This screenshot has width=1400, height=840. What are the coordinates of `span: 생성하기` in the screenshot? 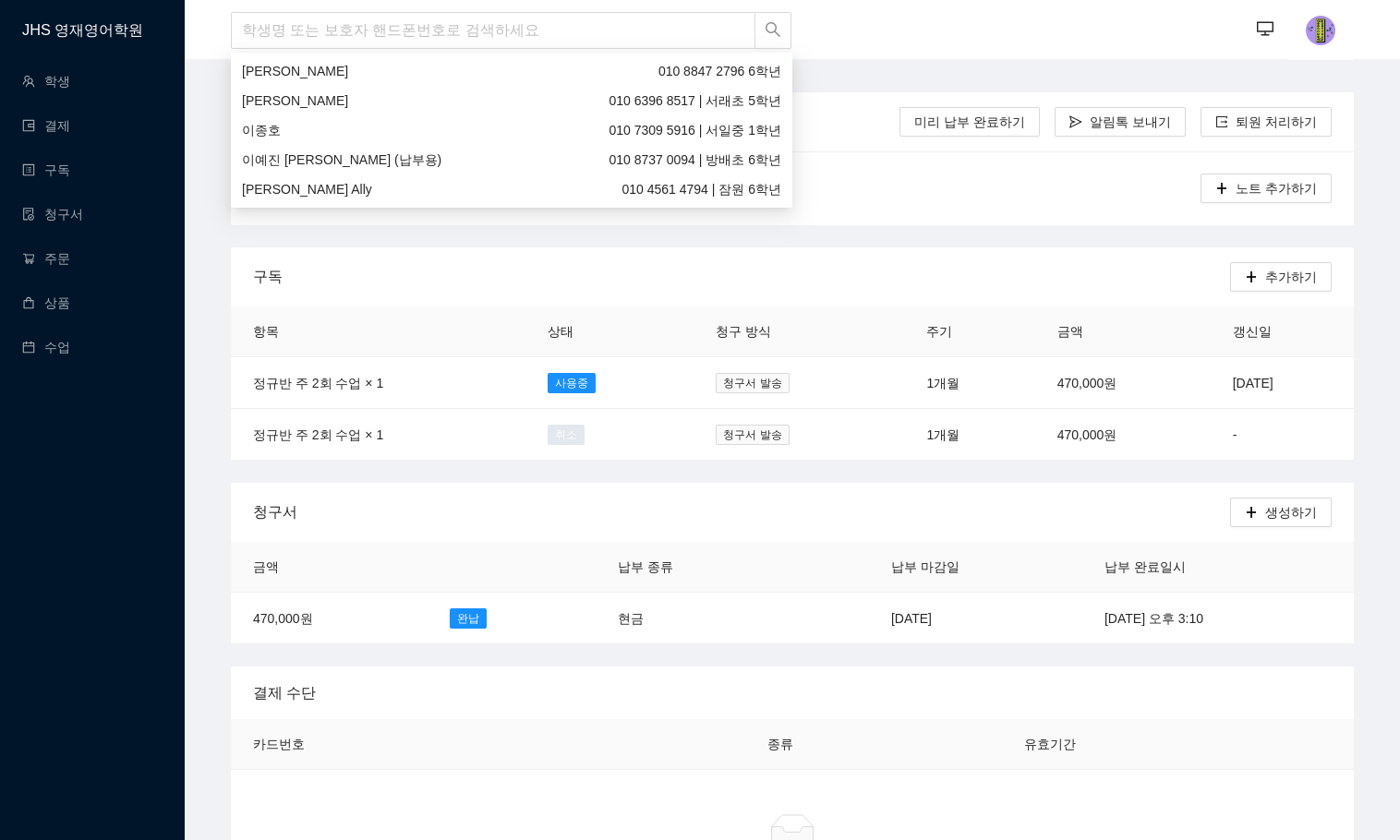 It's located at (1291, 512).